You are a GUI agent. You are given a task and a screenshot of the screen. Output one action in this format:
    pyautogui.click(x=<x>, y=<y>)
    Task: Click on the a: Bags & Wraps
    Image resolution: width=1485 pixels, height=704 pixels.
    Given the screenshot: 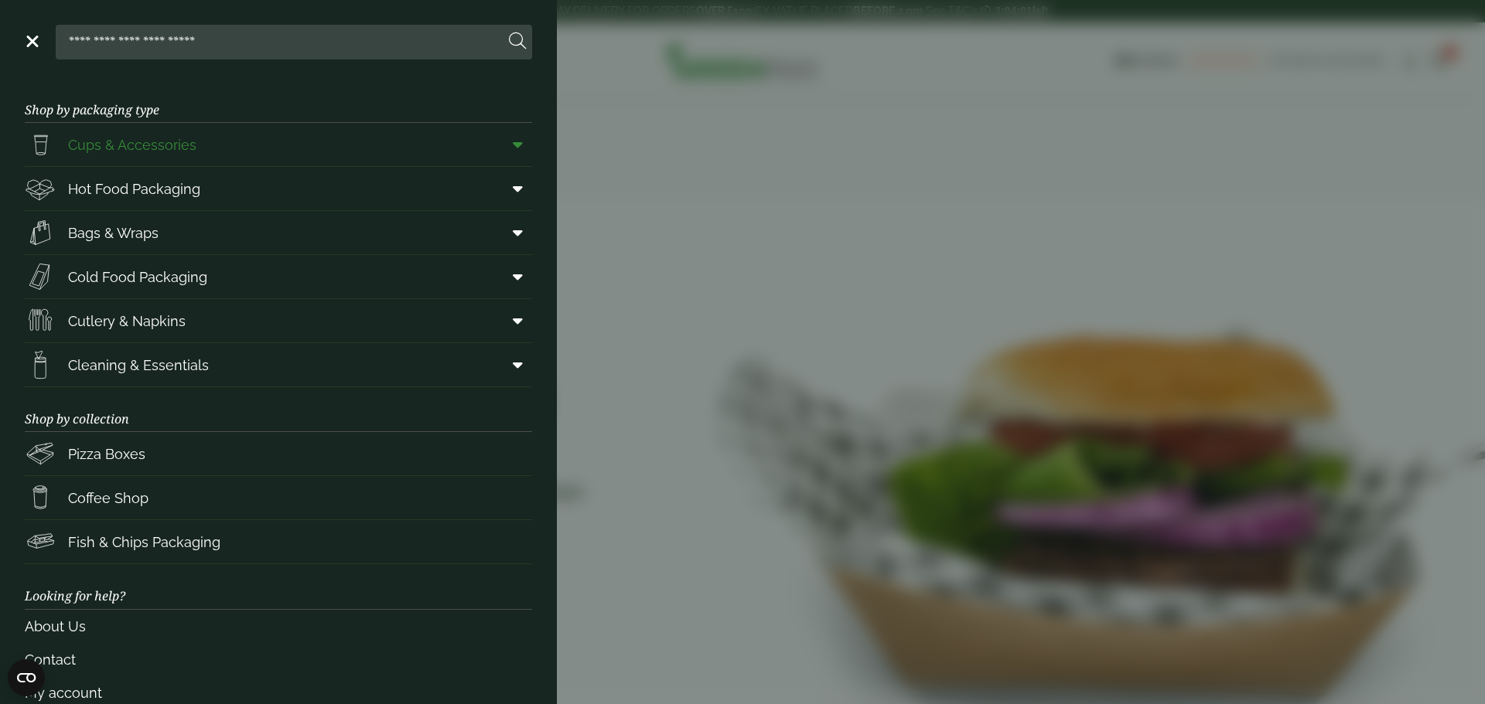 What is the action you would take?
    pyautogui.click(x=278, y=233)
    